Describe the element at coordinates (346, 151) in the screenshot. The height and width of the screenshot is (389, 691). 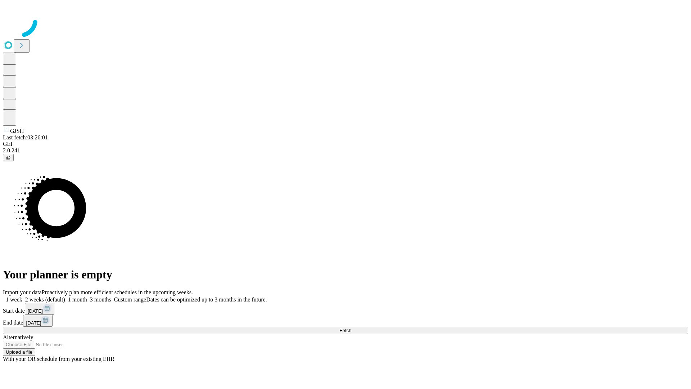
I see `div: 2.0.241` at that location.